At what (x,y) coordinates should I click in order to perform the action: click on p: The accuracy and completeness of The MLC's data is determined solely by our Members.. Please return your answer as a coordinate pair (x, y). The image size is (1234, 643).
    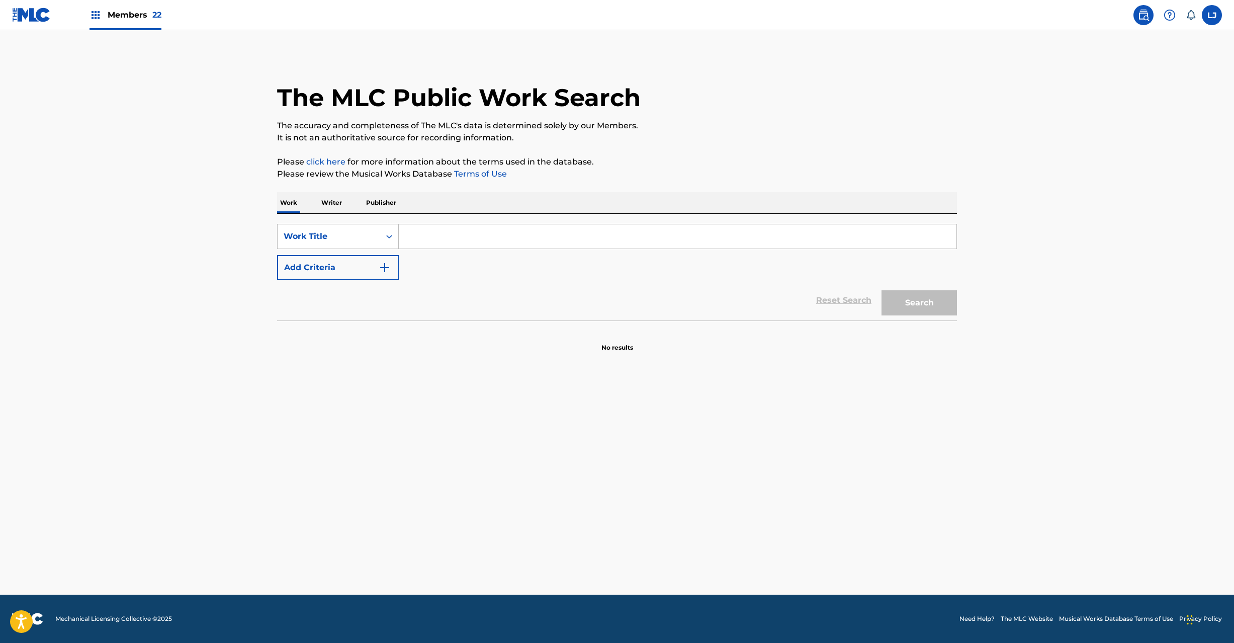
    Looking at the image, I should click on (617, 126).